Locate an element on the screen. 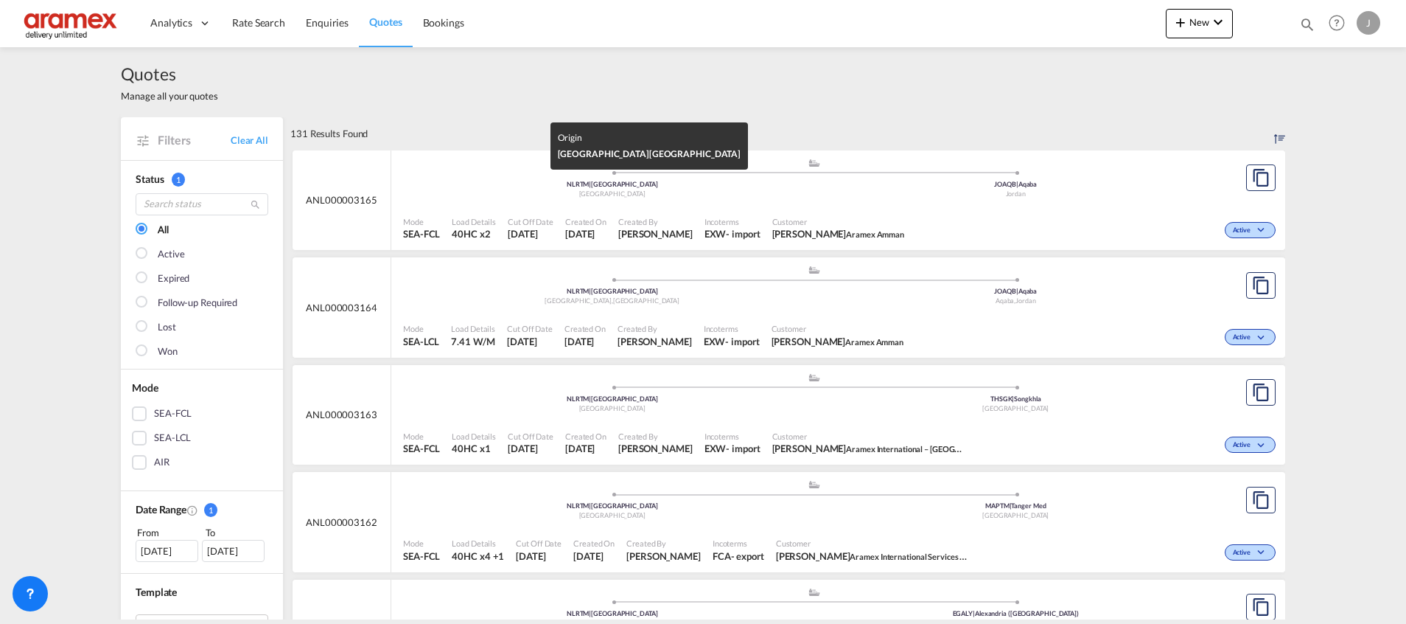 The width and height of the screenshot is (1406, 624). span: Lina Alzohlof Aramex Amman is located at coordinates (838, 341).